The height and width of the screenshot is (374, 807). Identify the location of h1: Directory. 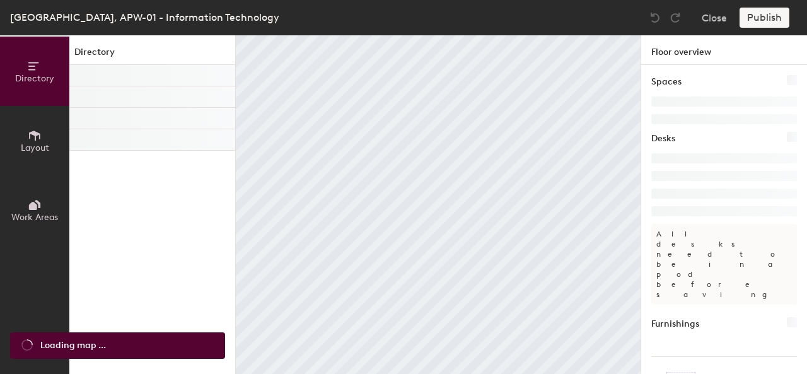
(152, 55).